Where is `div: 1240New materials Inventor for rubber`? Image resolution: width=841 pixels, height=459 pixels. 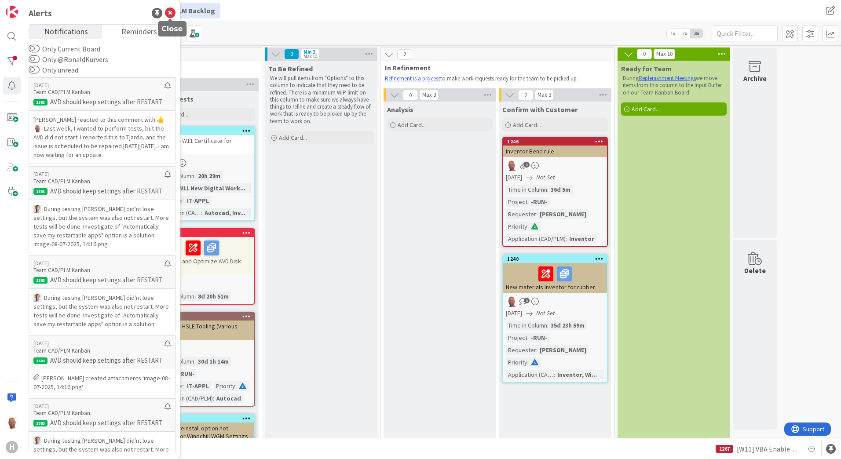 div: 1240New materials Inventor for rubber is located at coordinates (555, 274).